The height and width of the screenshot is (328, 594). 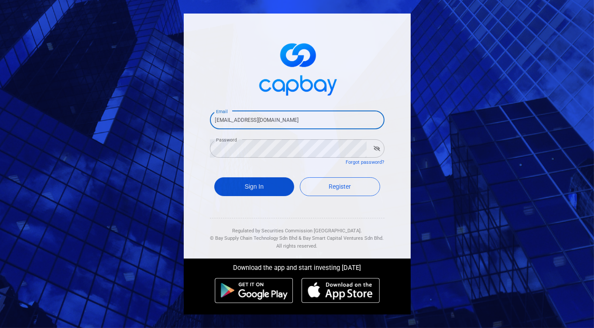 What do you see at coordinates (254, 290) in the screenshot?
I see `img: android` at bounding box center [254, 290].